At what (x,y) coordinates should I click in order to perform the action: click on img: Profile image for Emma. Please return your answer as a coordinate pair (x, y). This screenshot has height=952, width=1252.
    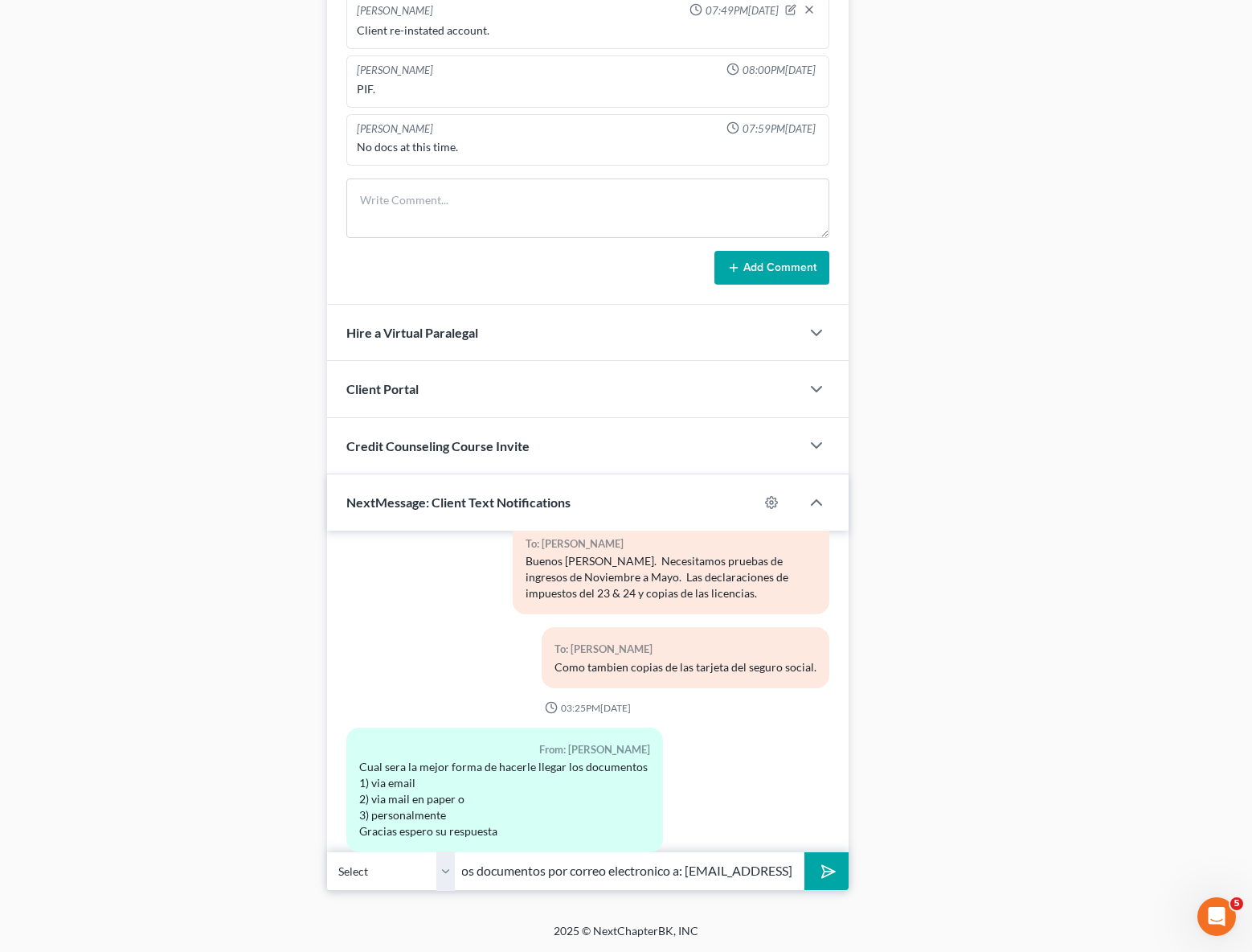
    Looking at the image, I should click on (249, 41).